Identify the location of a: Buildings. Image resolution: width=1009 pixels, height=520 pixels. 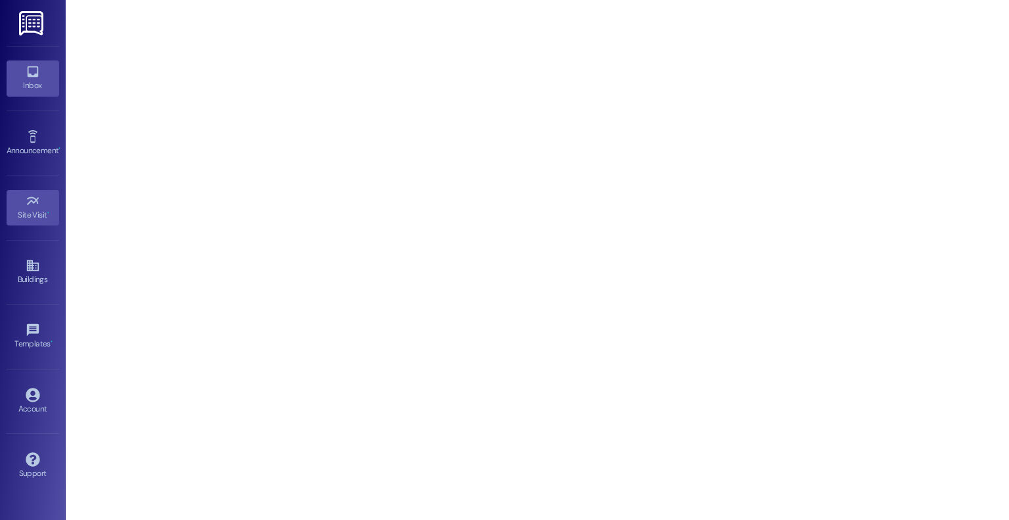
(33, 272).